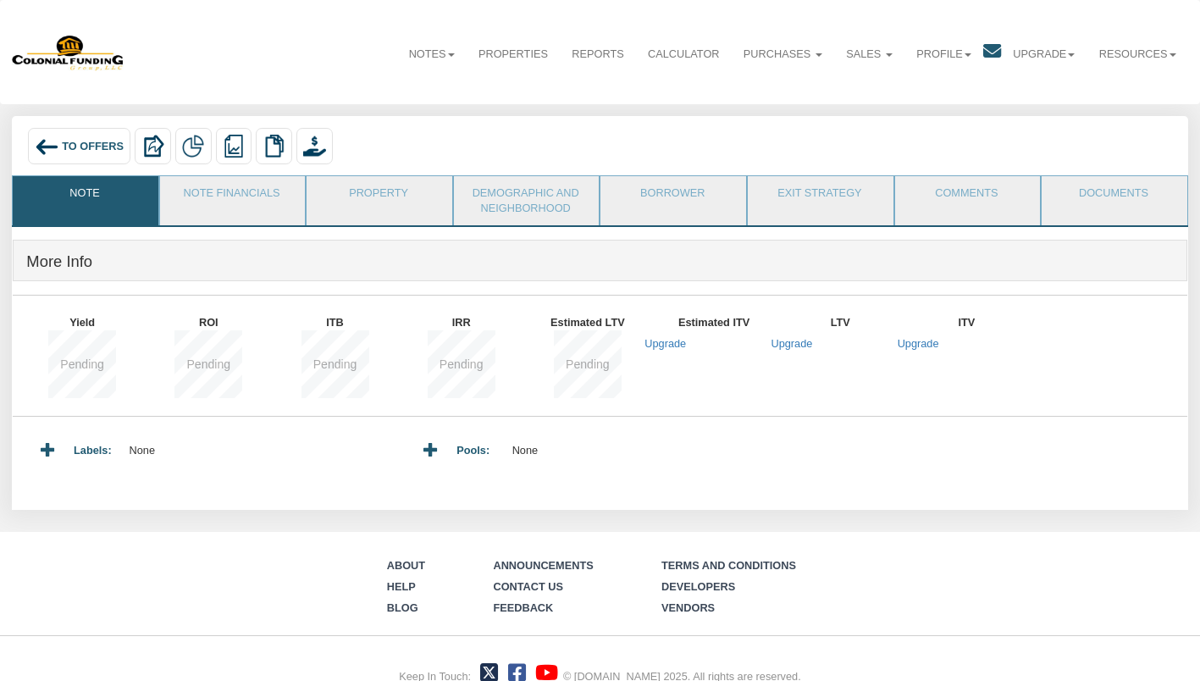  What do you see at coordinates (47, 146) in the screenshot?
I see `img: back_arrow_left_icon.svg` at bounding box center [47, 146].